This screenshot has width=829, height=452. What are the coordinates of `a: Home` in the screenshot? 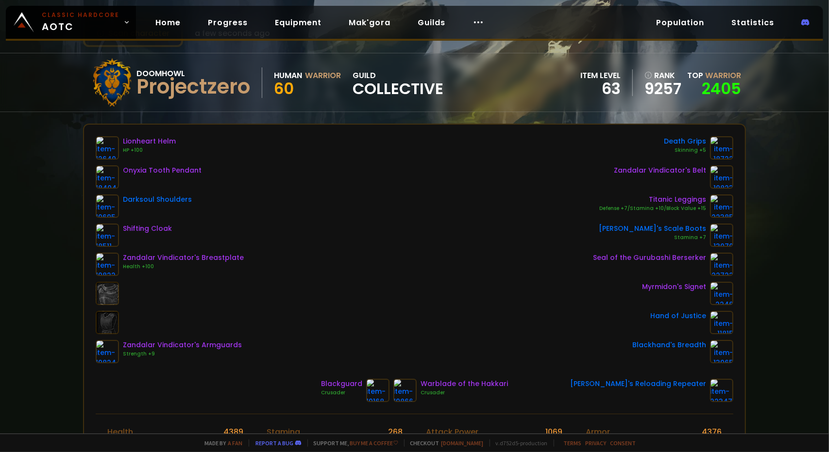 It's located at (168, 22).